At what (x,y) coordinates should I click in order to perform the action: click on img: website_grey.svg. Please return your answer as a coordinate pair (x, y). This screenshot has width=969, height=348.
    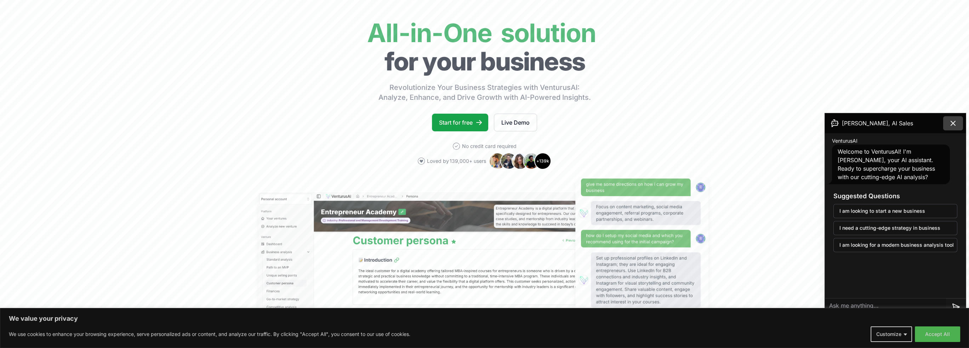
    Looking at the image, I should click on (14, 21).